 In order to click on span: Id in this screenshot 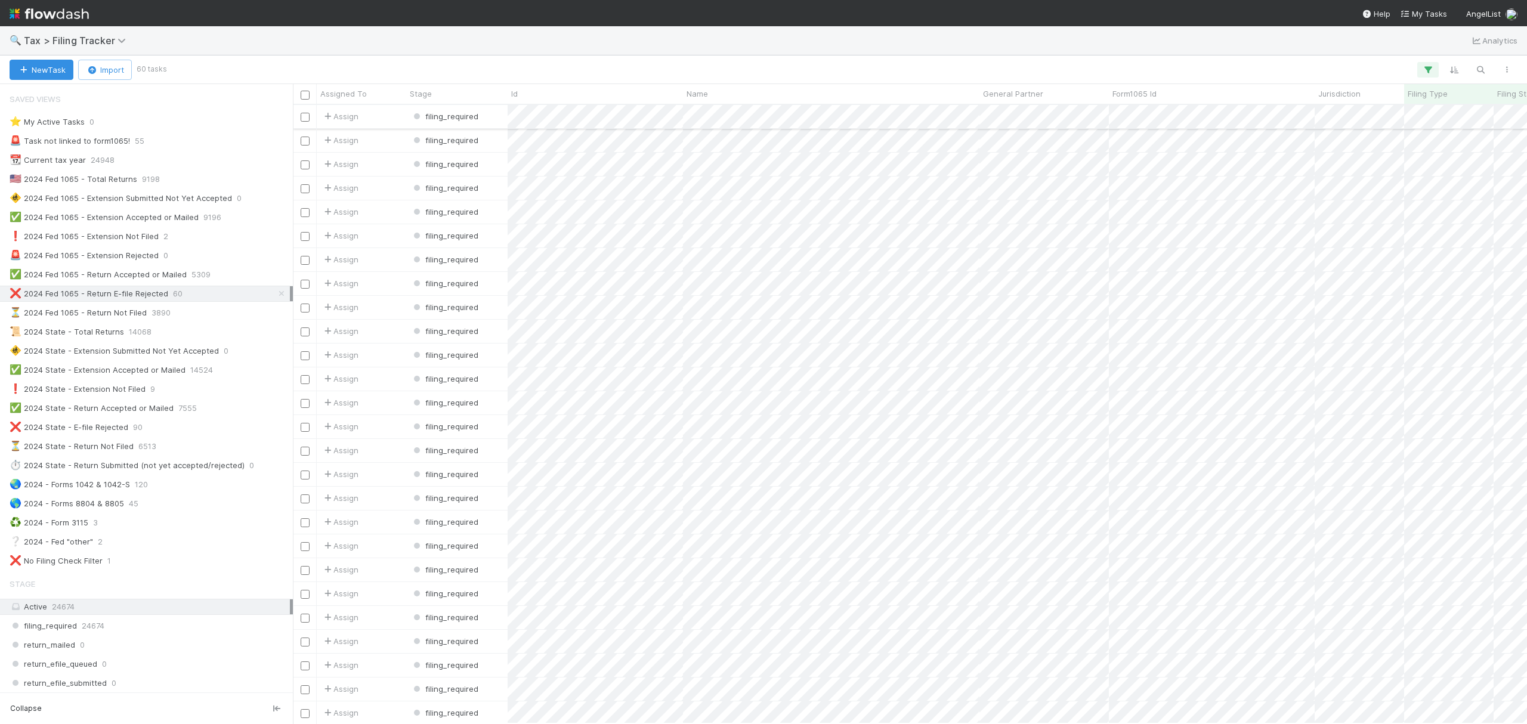, I will do `click(514, 94)`.